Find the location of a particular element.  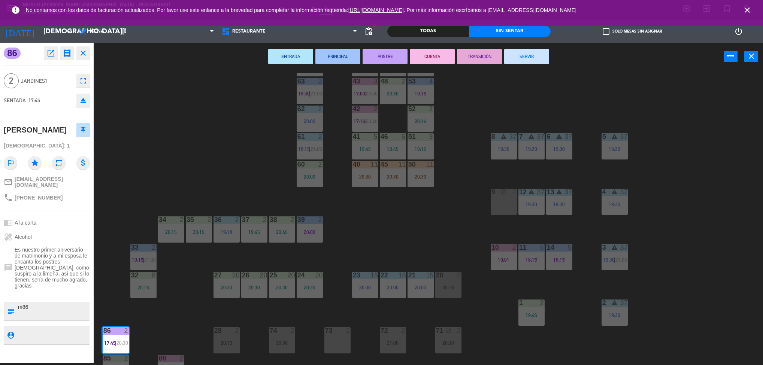

div: 24 is located at coordinates (297, 275).